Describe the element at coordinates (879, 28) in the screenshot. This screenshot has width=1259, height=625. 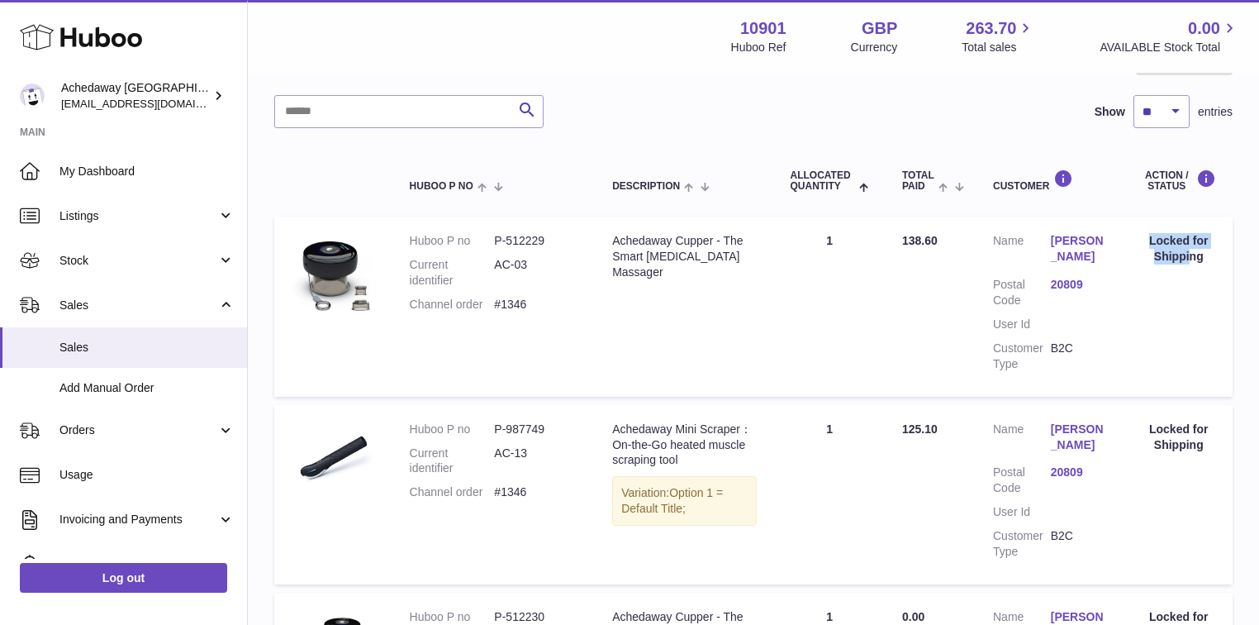
I see `strong: GBP` at that location.